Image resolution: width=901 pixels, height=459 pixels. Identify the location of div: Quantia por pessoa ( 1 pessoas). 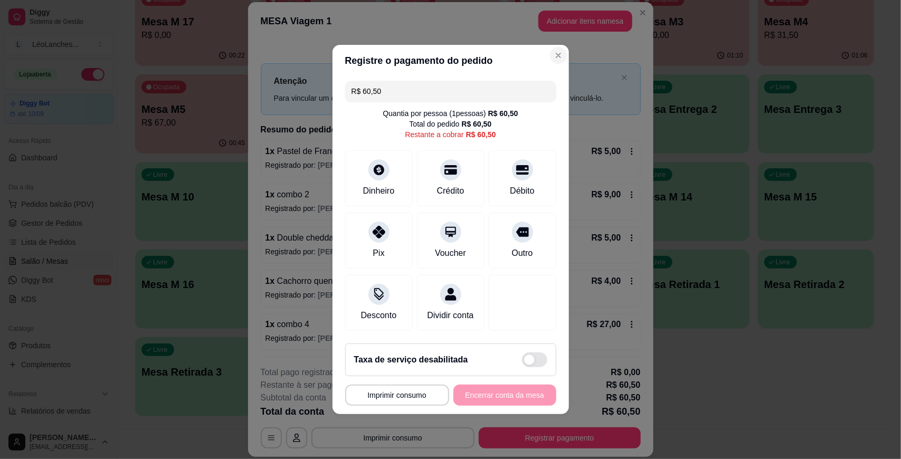
(450, 113).